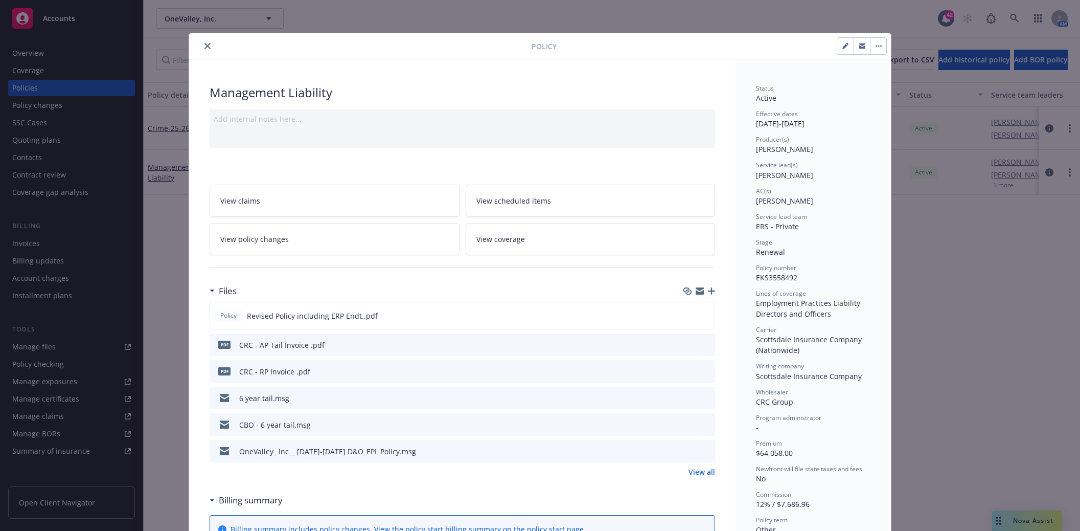 The width and height of the screenshot is (1080, 531). What do you see at coordinates (275, 371) in the screenshot?
I see `div: CRC - RP Invoice .pdf` at bounding box center [275, 371].